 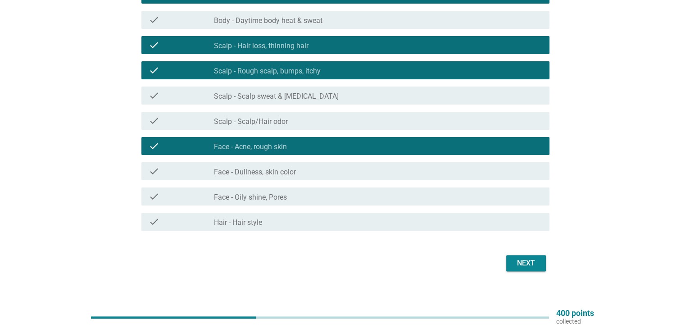 What do you see at coordinates (267, 71) in the screenshot?
I see `label: Scalp - Rough scalp, bumps, itchy` at bounding box center [267, 71].